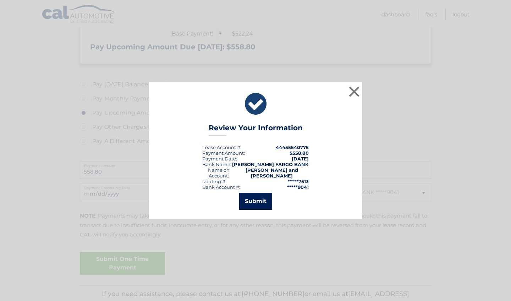  What do you see at coordinates (224, 153) in the screenshot?
I see `div: Payment Amount:` at bounding box center [224, 153].